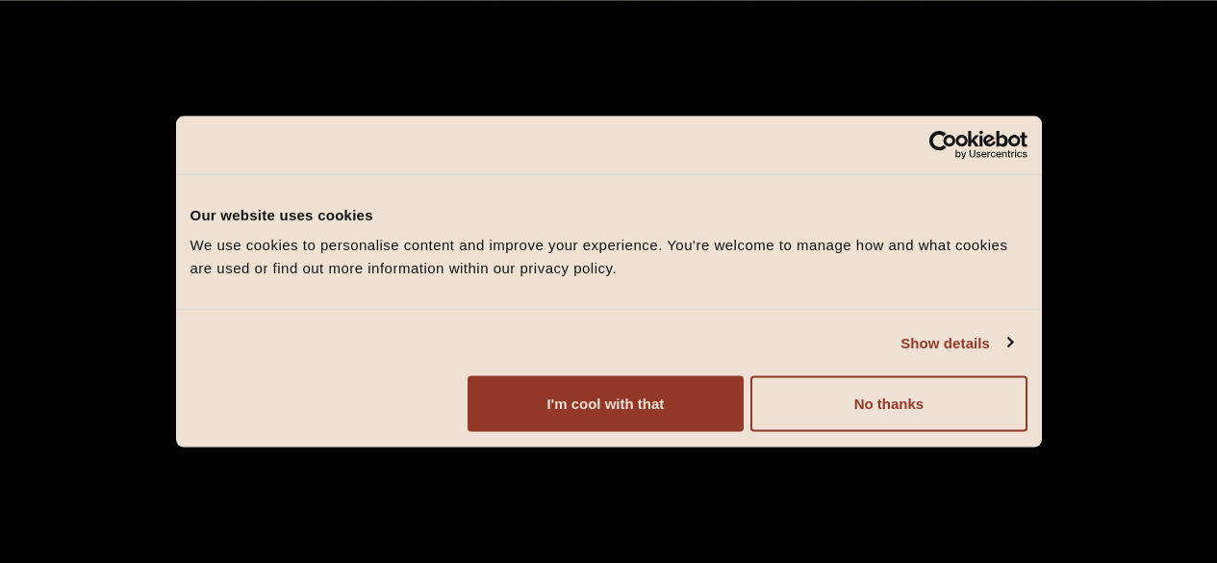 Image resolution: width=1217 pixels, height=563 pixels. I want to click on a: Show details, so click(956, 342).